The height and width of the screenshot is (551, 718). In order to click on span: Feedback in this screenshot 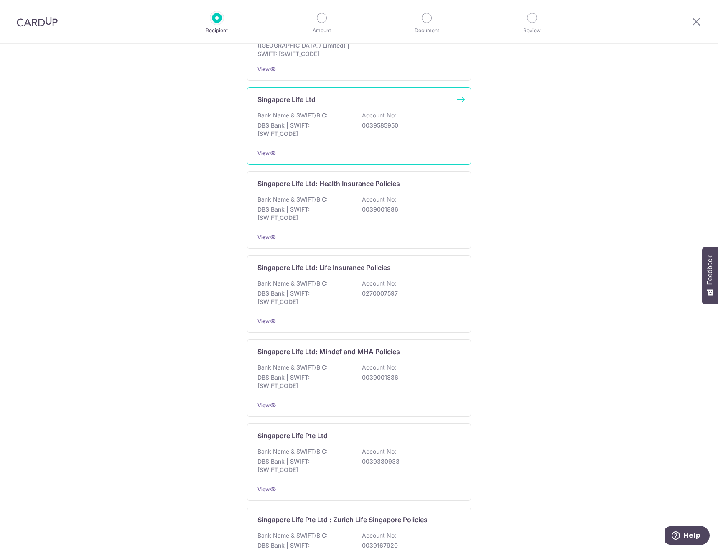, I will do `click(710, 270)`.